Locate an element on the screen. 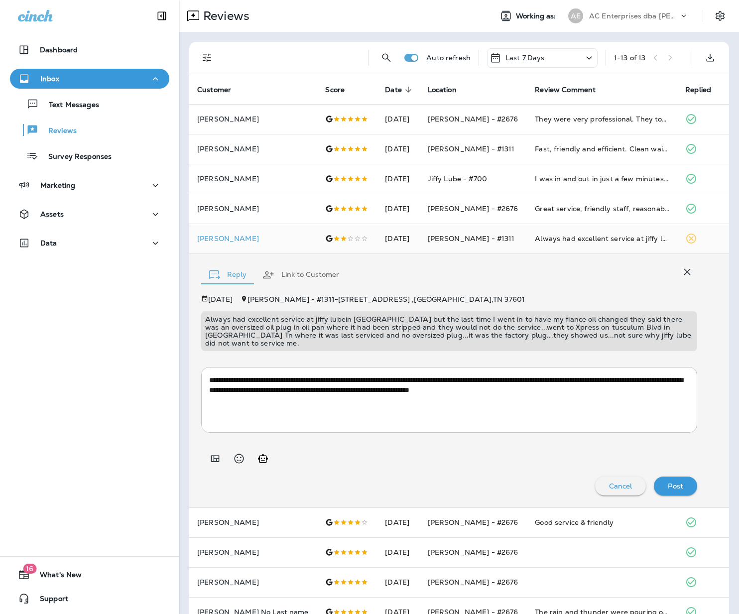  button: Select an emoji is located at coordinates (239, 459).